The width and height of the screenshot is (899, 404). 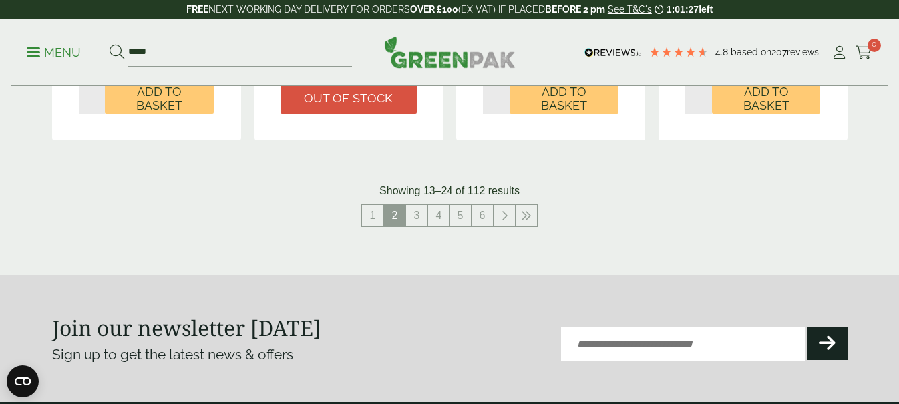 I want to click on img: GreenPak Supplies, so click(x=450, y=52).